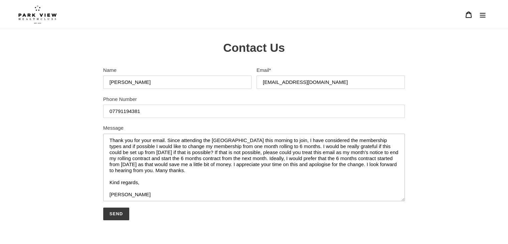 This screenshot has width=508, height=244. I want to click on button: Menu, so click(482, 14).